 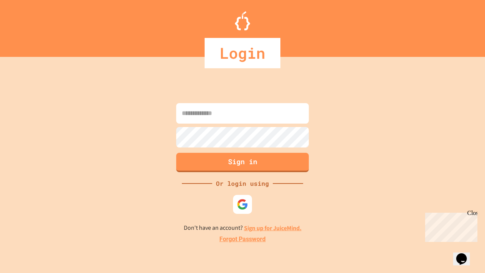 I want to click on a: Sign up for JuiceMind., so click(x=273, y=228).